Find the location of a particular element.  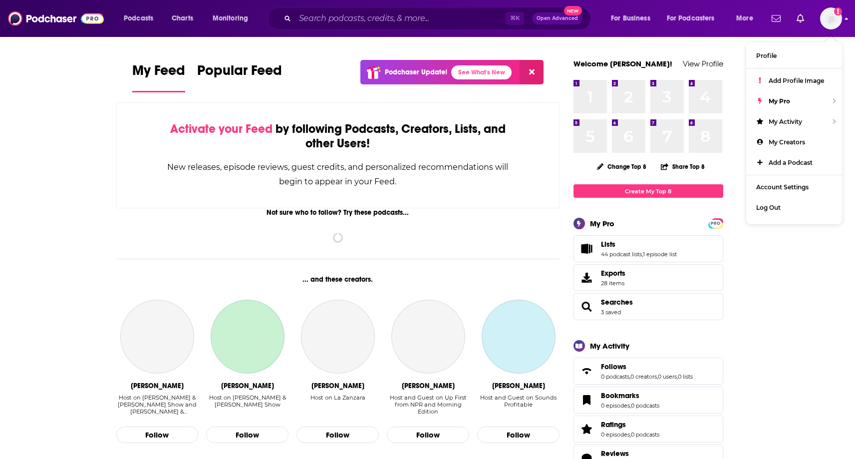

span: My Activity is located at coordinates (785, 121).